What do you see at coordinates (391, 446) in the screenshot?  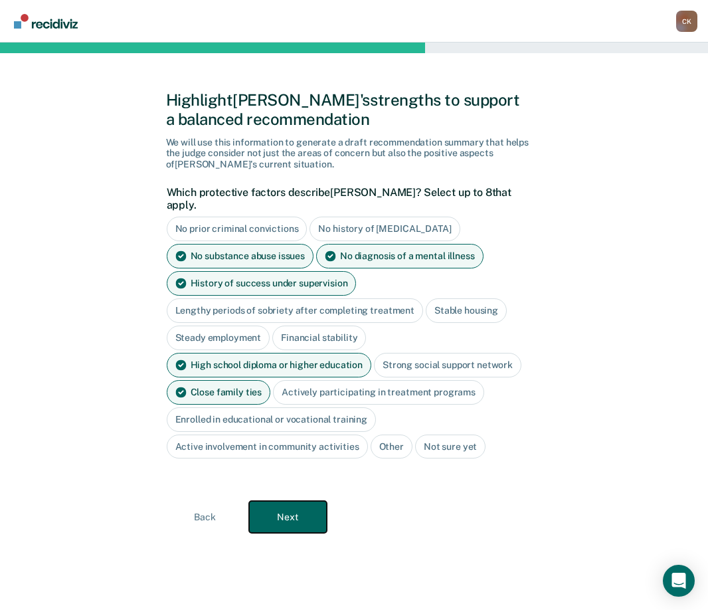 I see `div: Other` at bounding box center [391, 446].